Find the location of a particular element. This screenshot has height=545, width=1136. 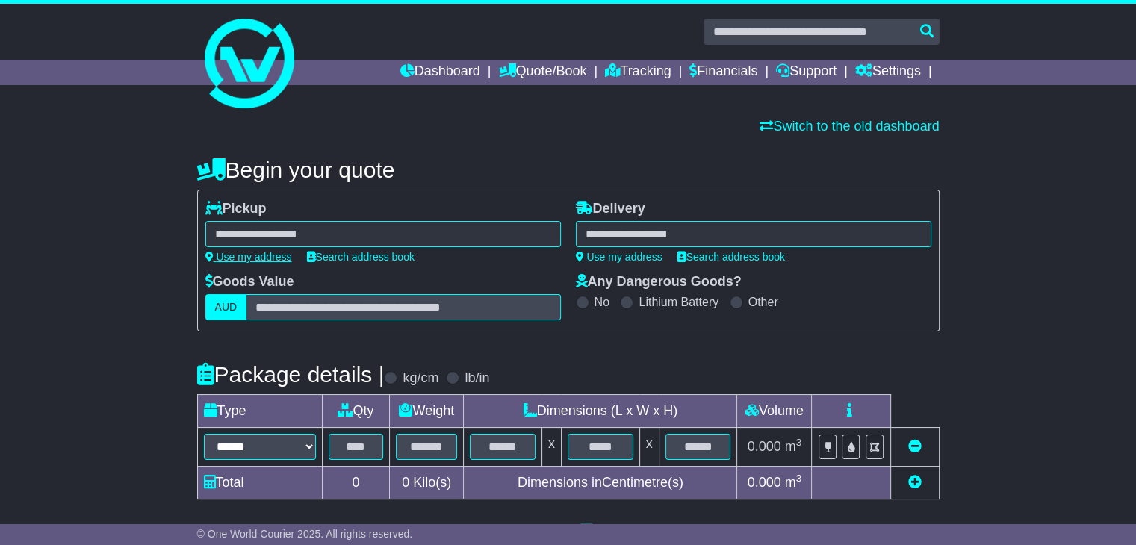

td: Dimensions in Centimetre(s) is located at coordinates (601, 483).